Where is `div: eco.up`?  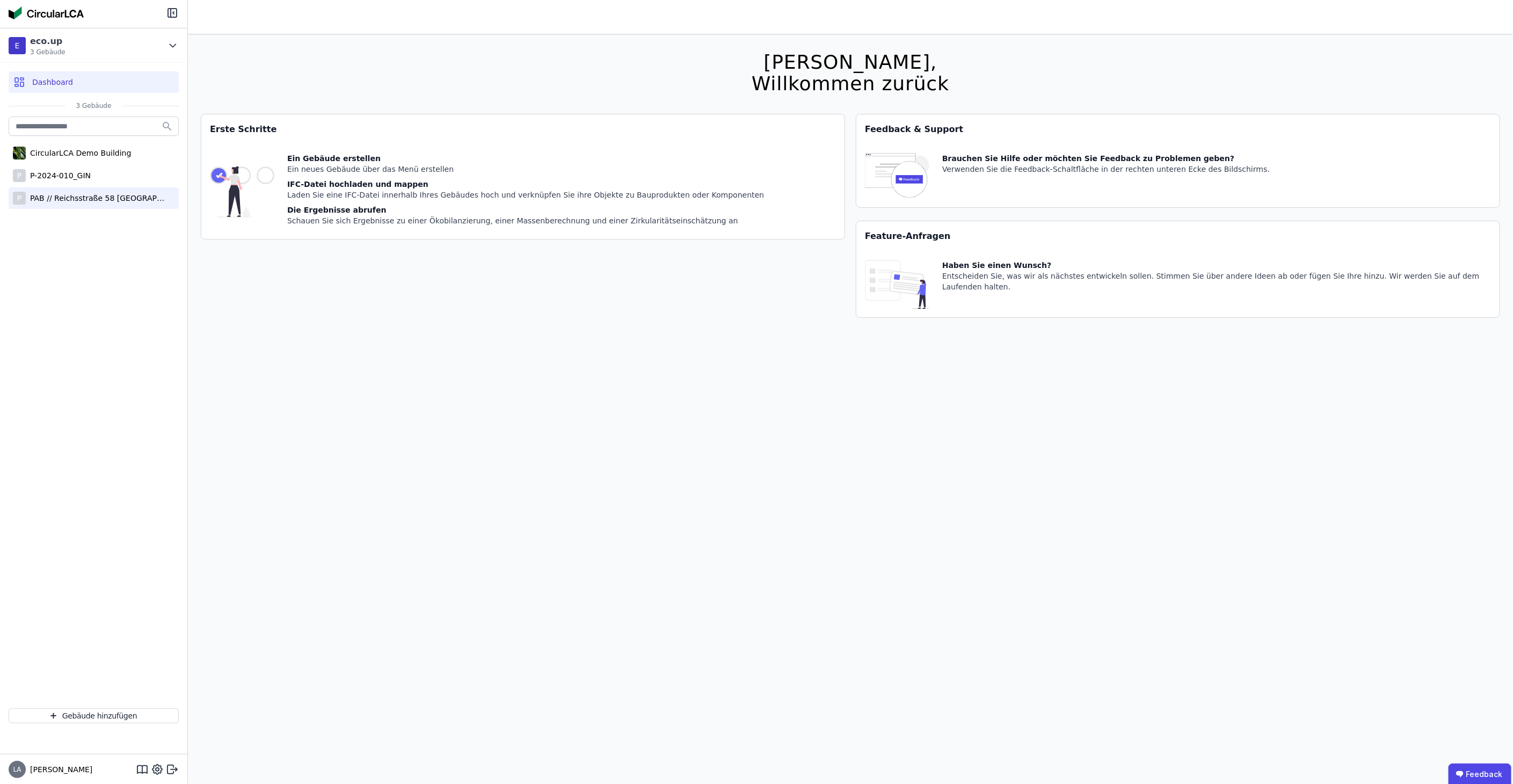
div: eco.up is located at coordinates (48, 41).